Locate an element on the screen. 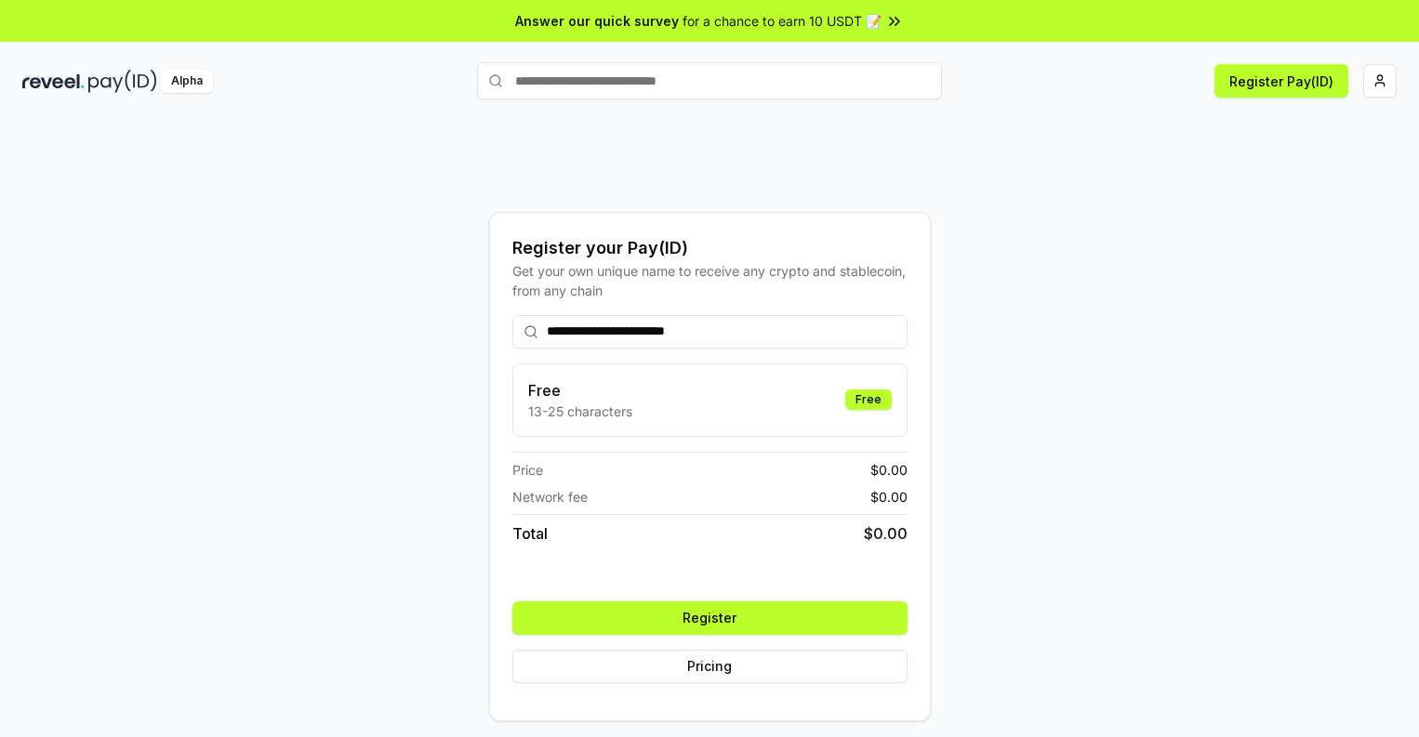  span: Answer our quick survey is located at coordinates (597, 20).